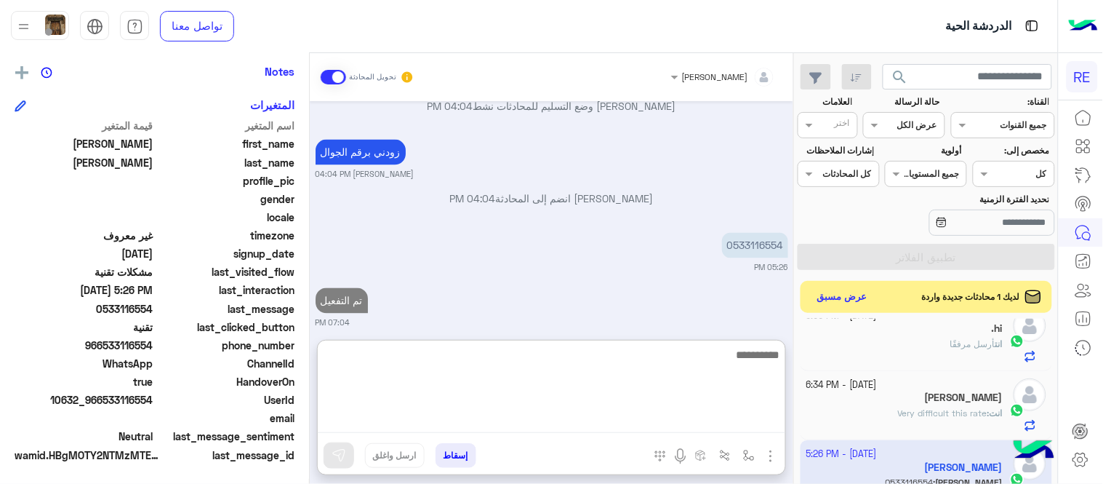 This screenshot has height=484, width=1103. What do you see at coordinates (997, 328) in the screenshot?
I see `h5: .hi` at bounding box center [997, 328].